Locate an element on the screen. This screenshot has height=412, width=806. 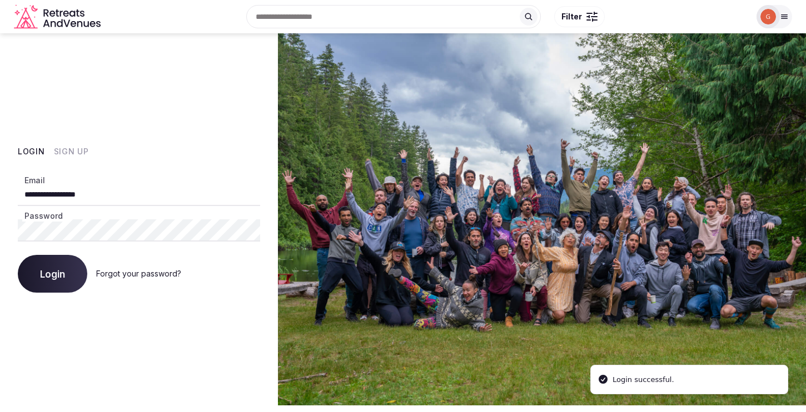
button: Sign Up is located at coordinates (71, 152).